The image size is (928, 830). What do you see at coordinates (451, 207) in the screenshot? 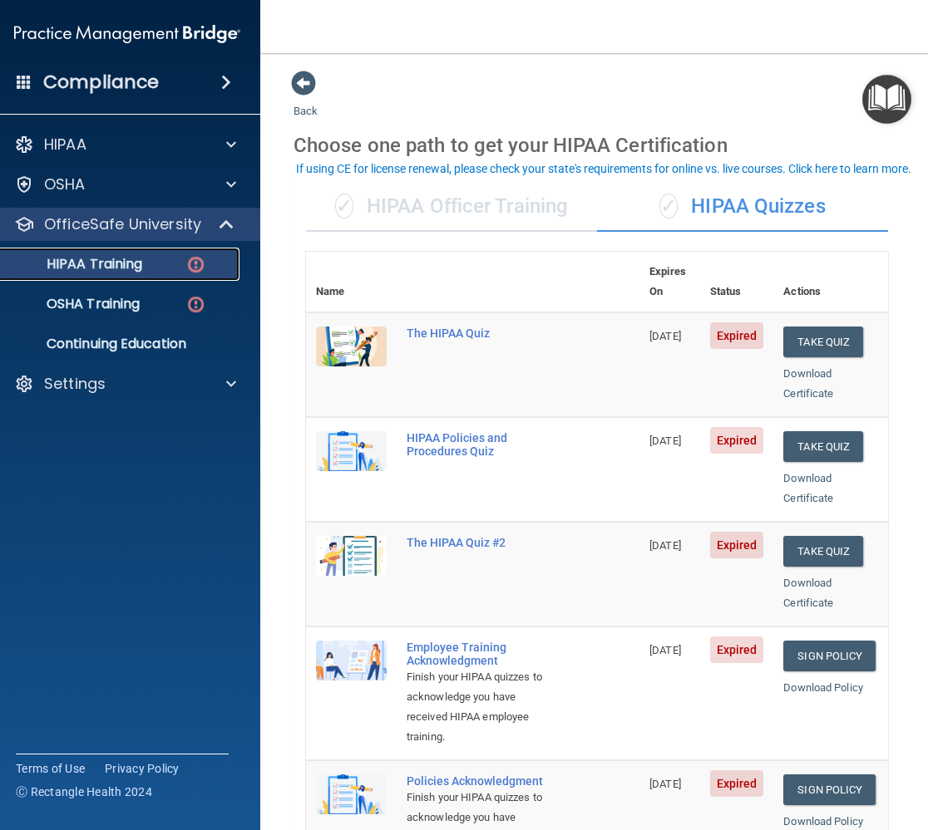
I see `div: HIPAA Officer Training` at bounding box center [451, 207].